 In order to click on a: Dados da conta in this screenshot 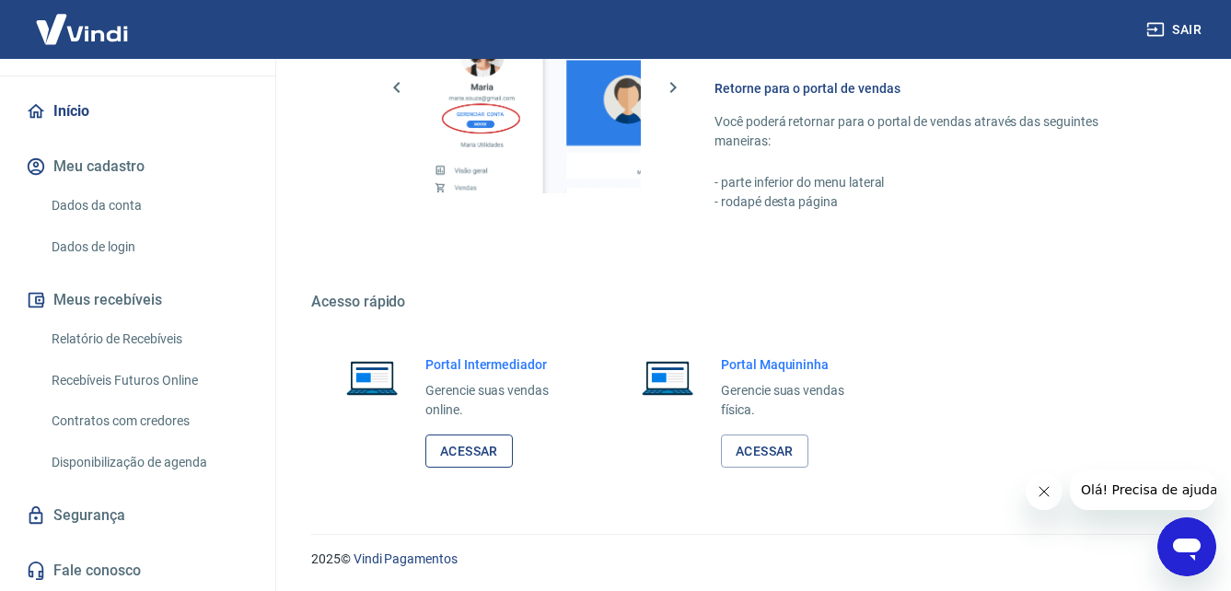, I will do `click(148, 205)`.